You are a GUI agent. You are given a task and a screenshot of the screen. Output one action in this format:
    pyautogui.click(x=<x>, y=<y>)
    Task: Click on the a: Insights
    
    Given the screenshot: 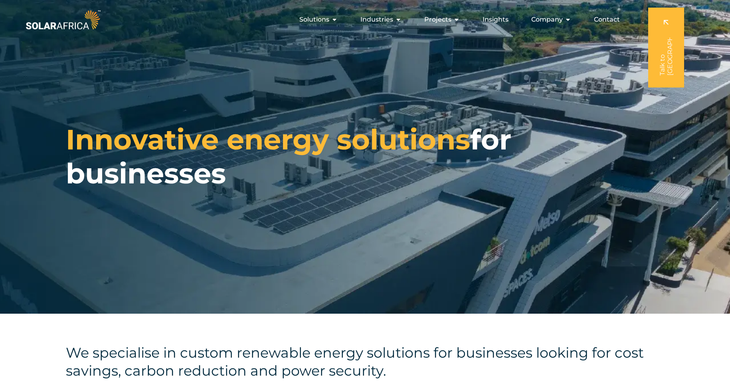 What is the action you would take?
    pyautogui.click(x=496, y=20)
    